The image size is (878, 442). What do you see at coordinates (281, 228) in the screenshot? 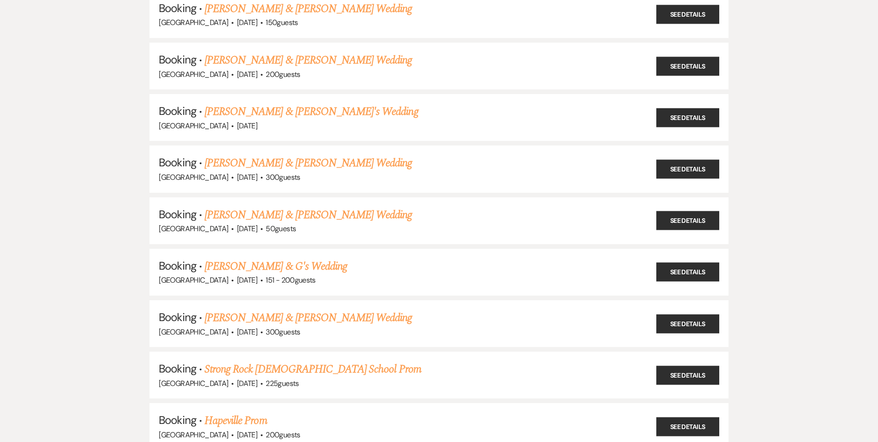
I see `span: 50 guests` at bounding box center [281, 228].